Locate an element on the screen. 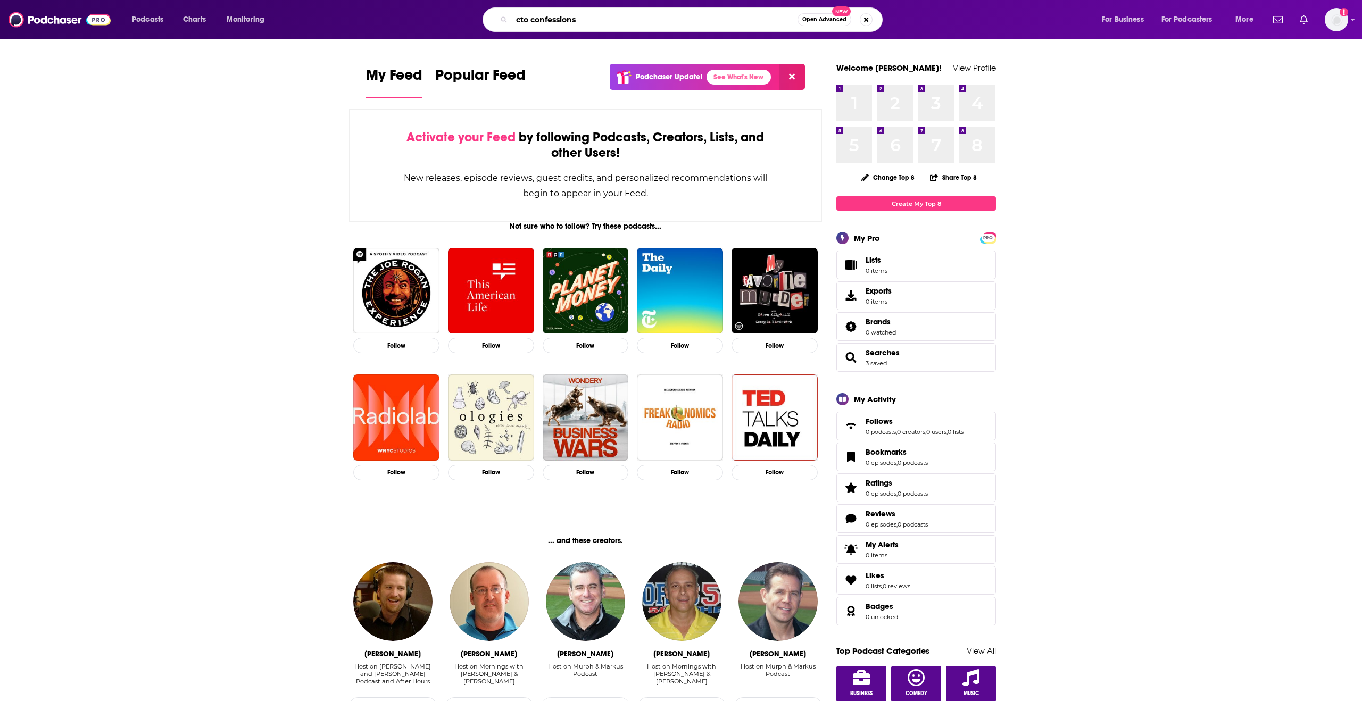 This screenshot has height=701, width=1362. span: PRO is located at coordinates (988, 238).